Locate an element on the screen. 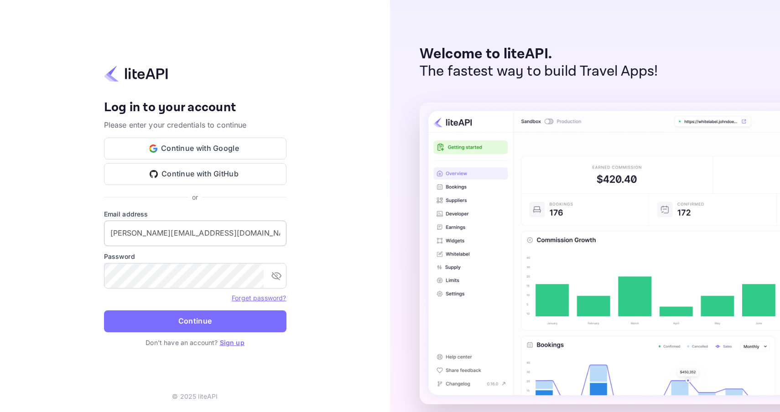 The height and width of the screenshot is (412, 780). p: or is located at coordinates (195, 197).